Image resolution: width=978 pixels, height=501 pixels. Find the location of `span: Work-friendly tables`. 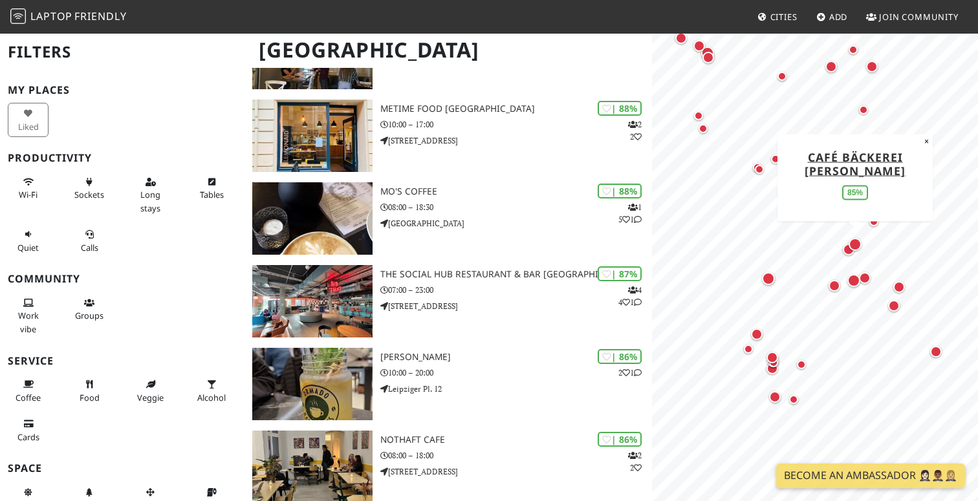

span: Work-friendly tables is located at coordinates (212, 195).